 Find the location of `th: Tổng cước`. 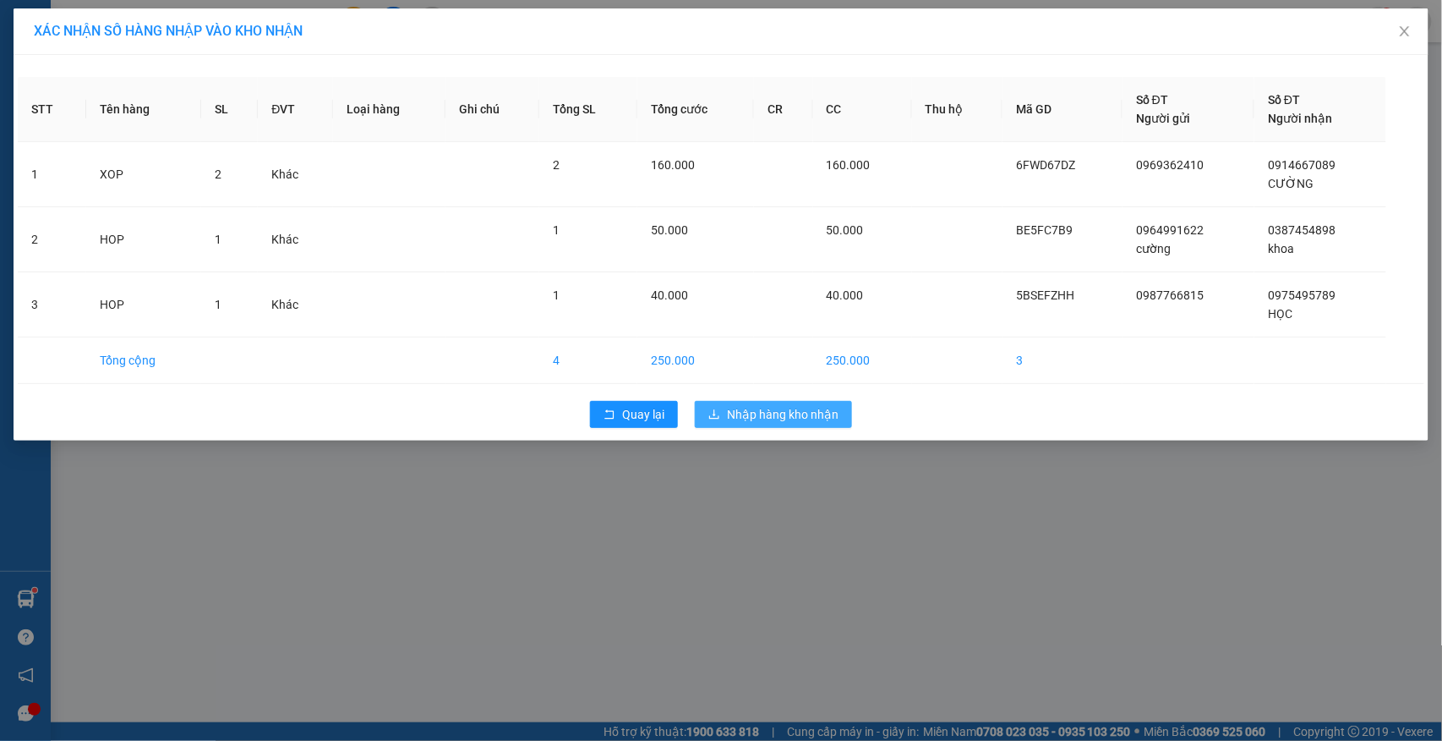

th: Tổng cước is located at coordinates (696, 109).